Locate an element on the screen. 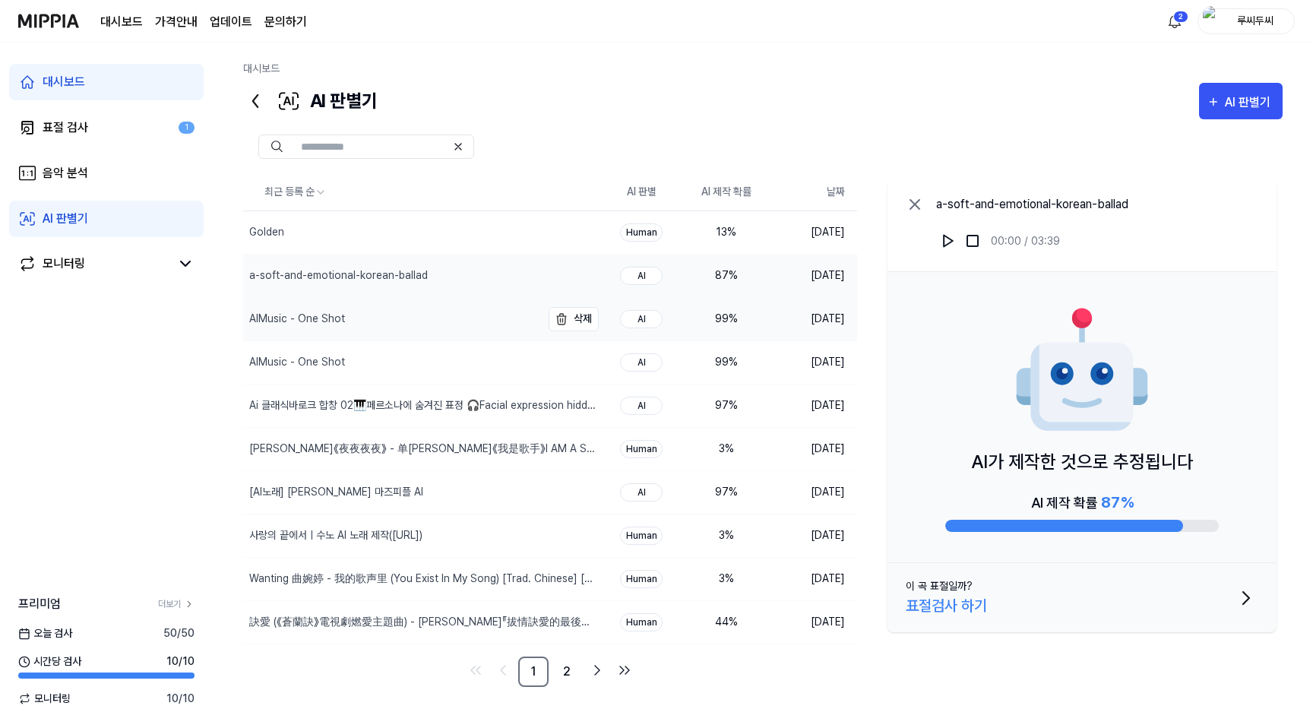  div: 87 % is located at coordinates (726, 275).